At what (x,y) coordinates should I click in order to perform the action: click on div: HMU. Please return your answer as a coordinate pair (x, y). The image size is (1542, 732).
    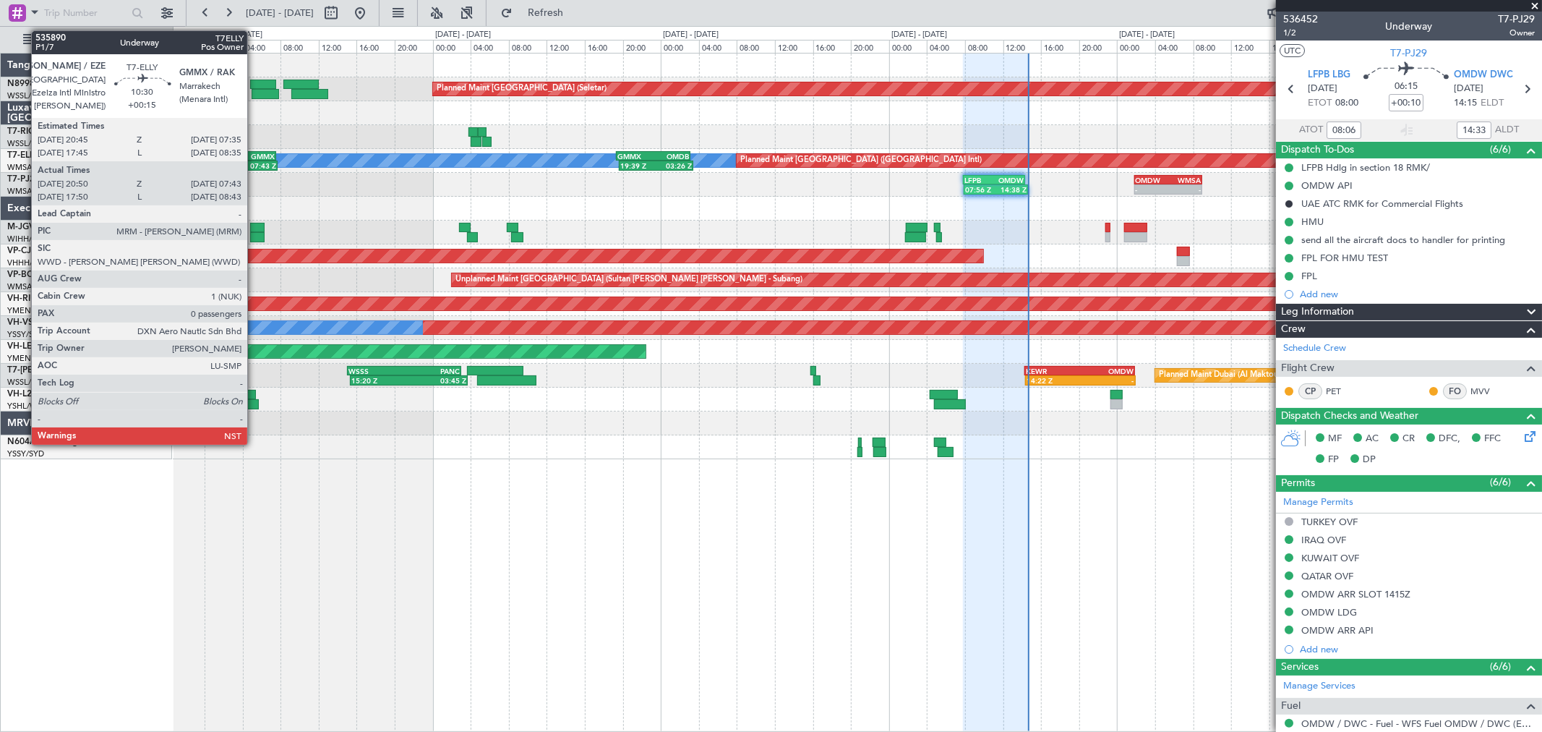
    Looking at the image, I should click on (1312, 221).